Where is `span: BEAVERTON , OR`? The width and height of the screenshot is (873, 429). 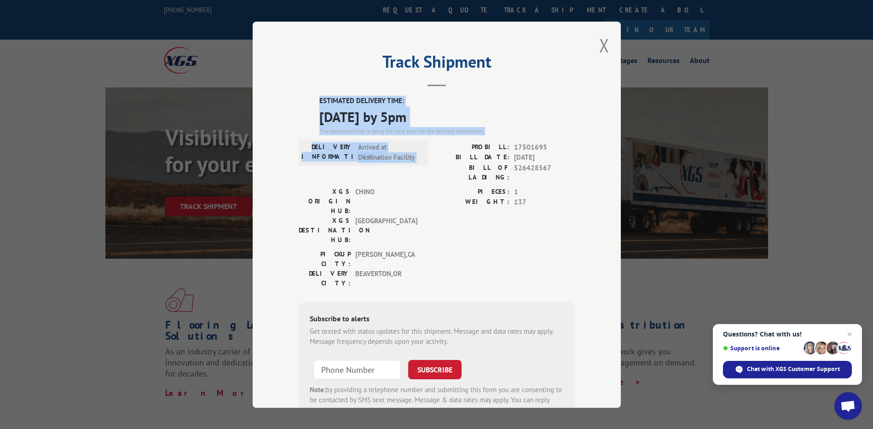 span: BEAVERTON , OR is located at coordinates (386, 278).